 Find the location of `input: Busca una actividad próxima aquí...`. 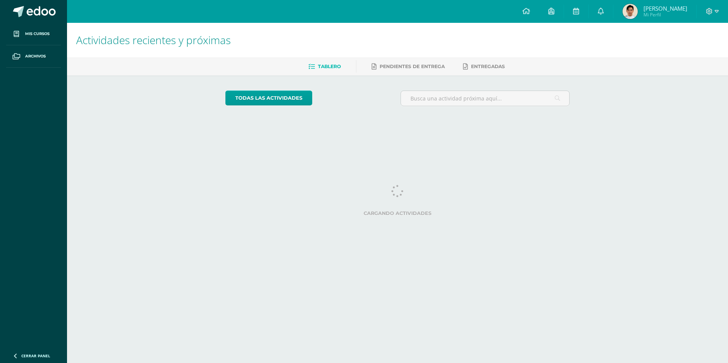

input: Busca una actividad próxima aquí... is located at coordinates (485, 98).